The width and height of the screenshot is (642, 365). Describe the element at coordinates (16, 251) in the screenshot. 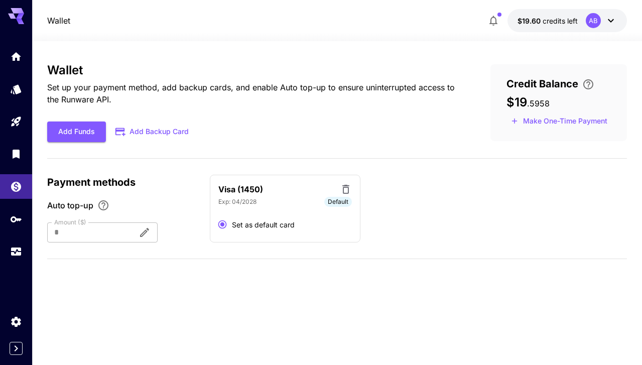

I see `div: Usage` at that location.